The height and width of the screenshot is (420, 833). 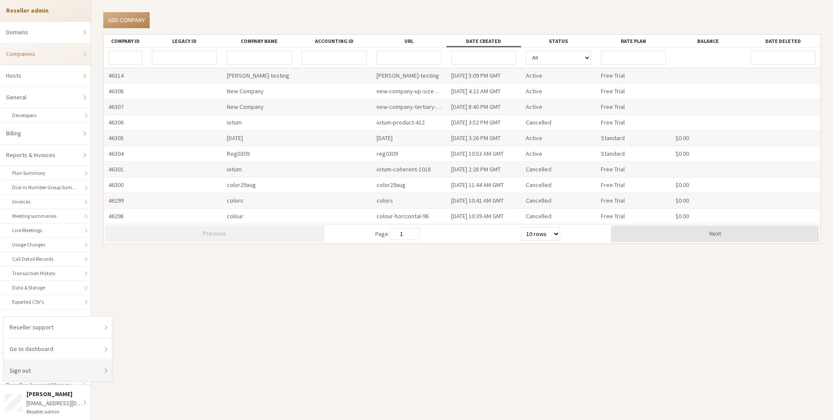 I want to click on button: Previous, so click(x=215, y=234).